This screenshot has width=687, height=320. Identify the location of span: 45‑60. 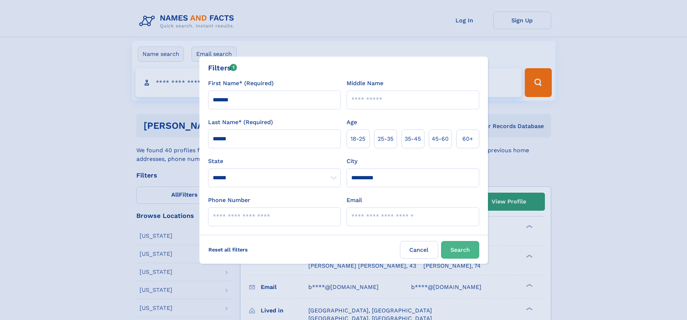
(440, 139).